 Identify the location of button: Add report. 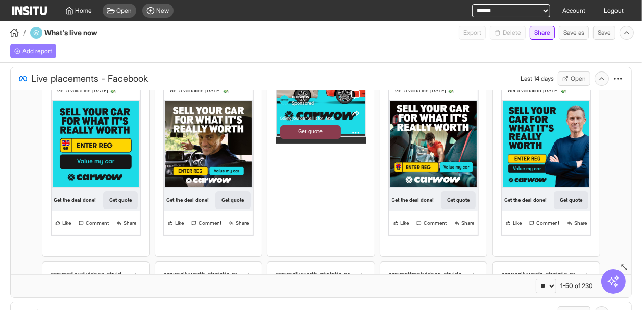
(33, 51).